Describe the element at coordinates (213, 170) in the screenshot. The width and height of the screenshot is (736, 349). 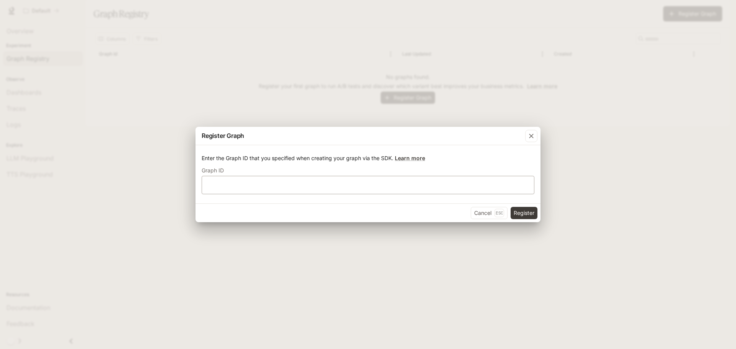
I see `p: Graph ID` at that location.